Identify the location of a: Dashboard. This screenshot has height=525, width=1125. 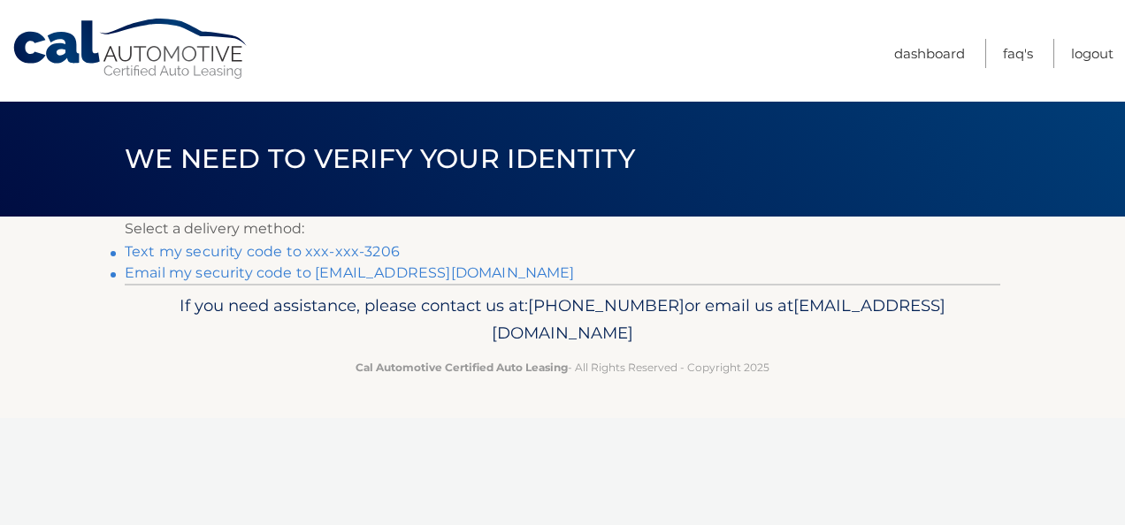
(929, 53).